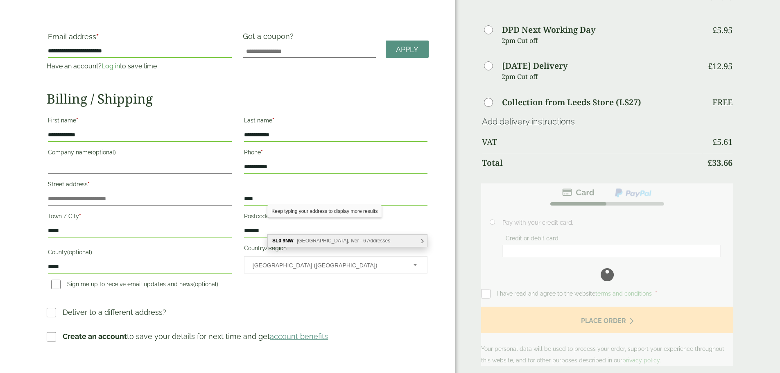  I want to click on label: Phone, so click(336, 153).